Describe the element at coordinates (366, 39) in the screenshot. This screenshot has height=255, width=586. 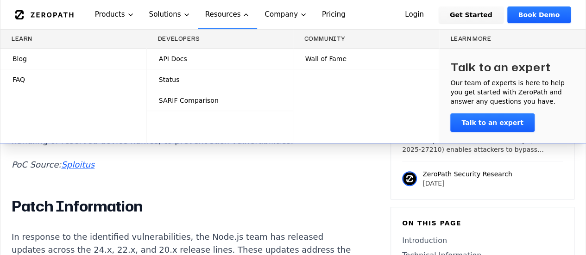
I see `h3: Community` at that location.